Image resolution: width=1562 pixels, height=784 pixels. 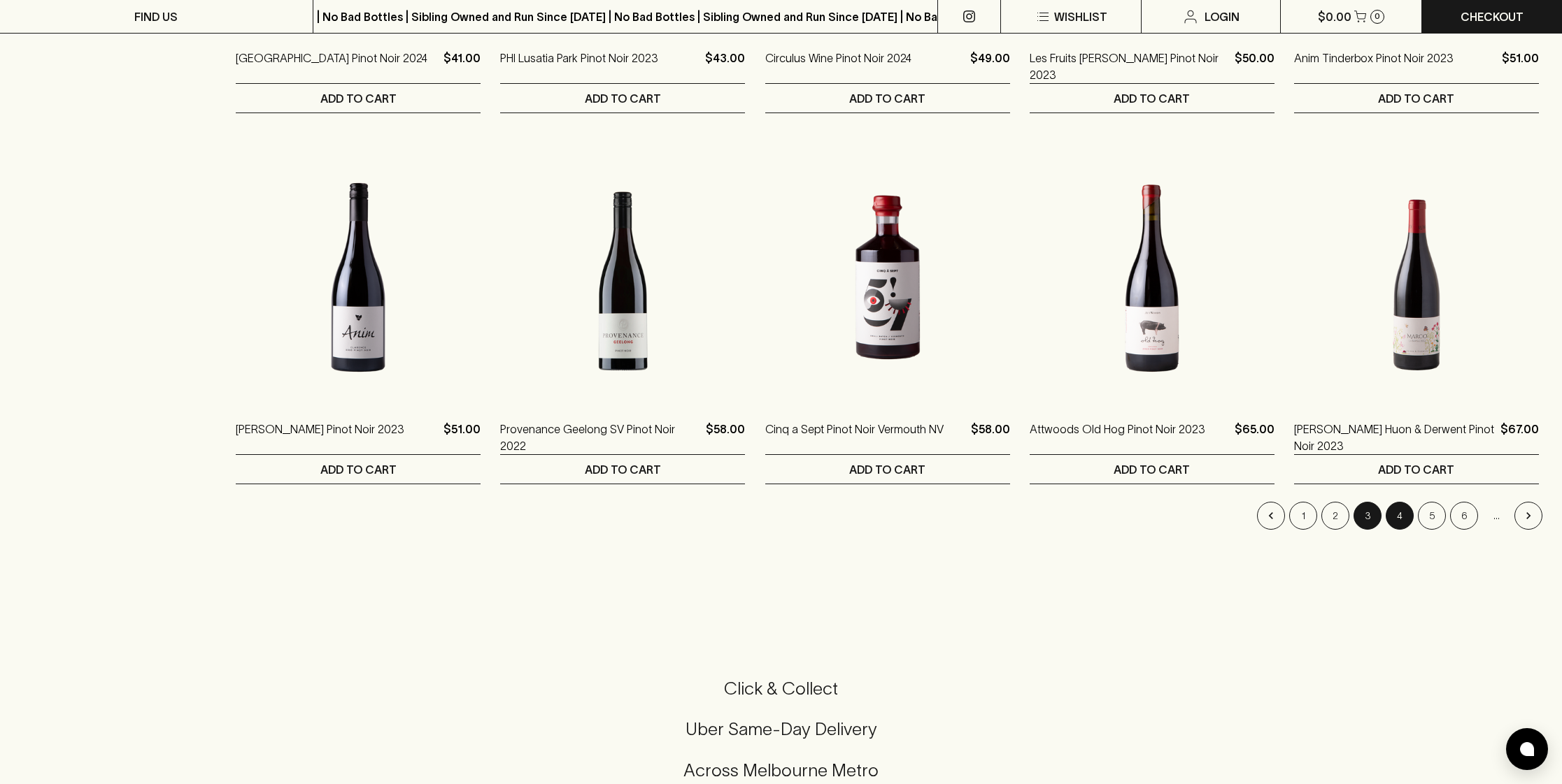 I want to click on p: $67.00, so click(x=1519, y=437).